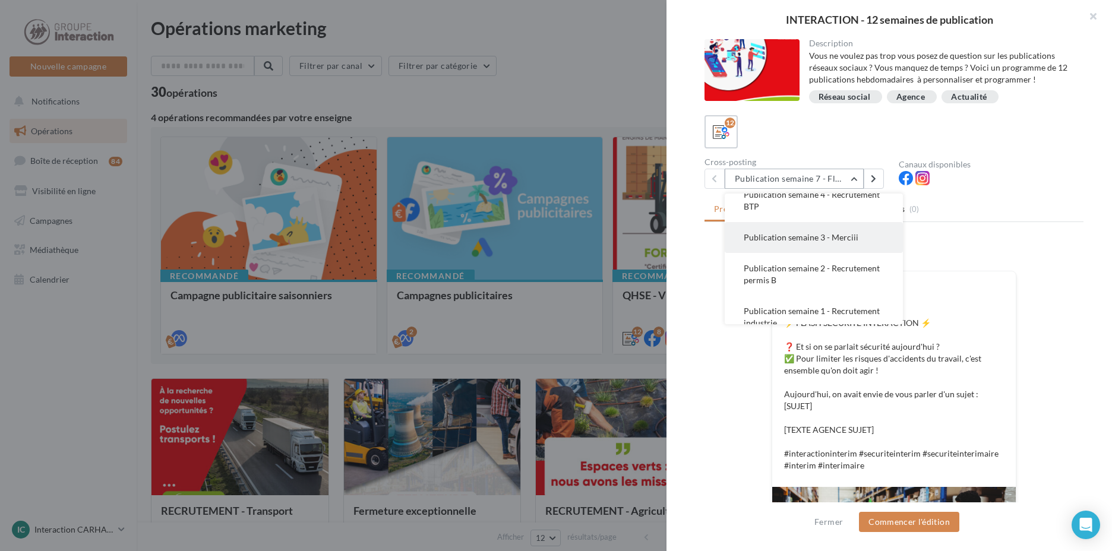 The height and width of the screenshot is (551, 1112). I want to click on span: Publication semaine 2 - Recrutement permis B, so click(812, 274).